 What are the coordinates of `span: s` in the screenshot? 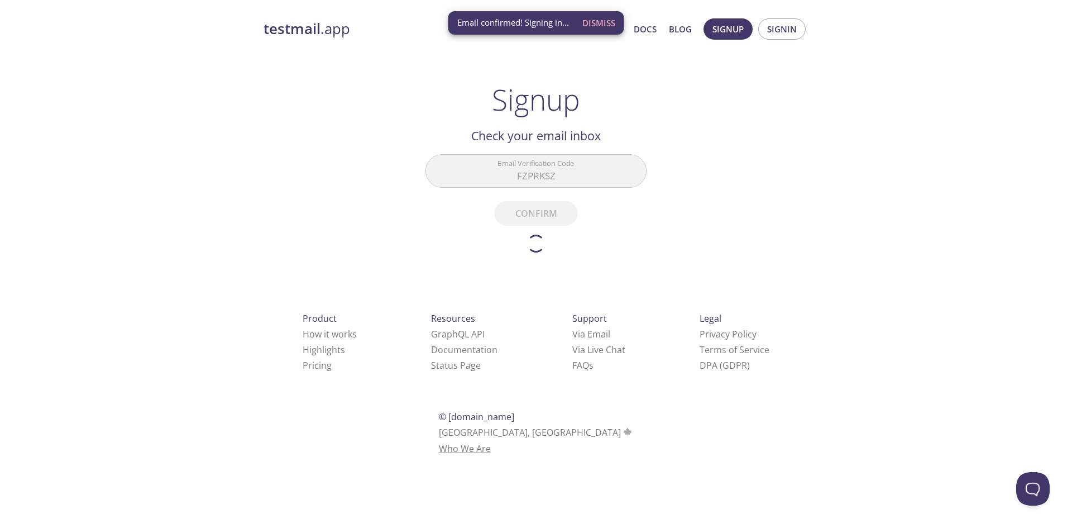 It's located at (591, 365).